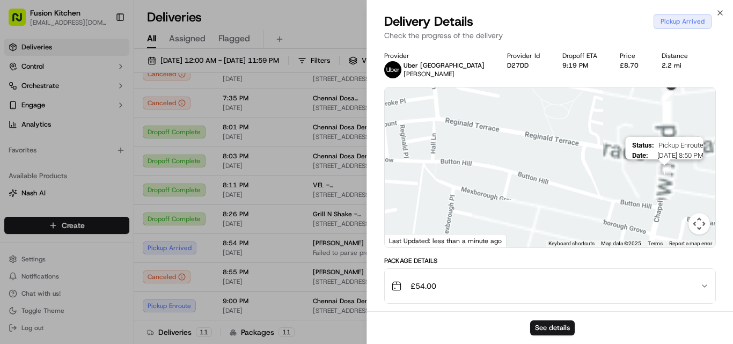 This screenshot has width=733, height=344. Describe the element at coordinates (112, 108) in the screenshot. I see `div: Start new chat` at that location.